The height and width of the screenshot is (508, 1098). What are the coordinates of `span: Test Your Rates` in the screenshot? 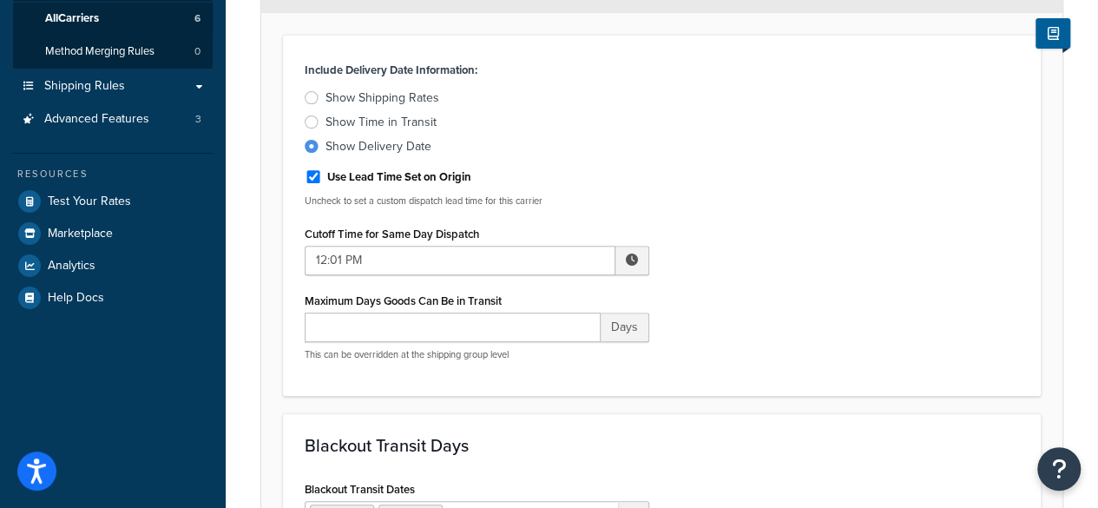 It's located at (89, 201).